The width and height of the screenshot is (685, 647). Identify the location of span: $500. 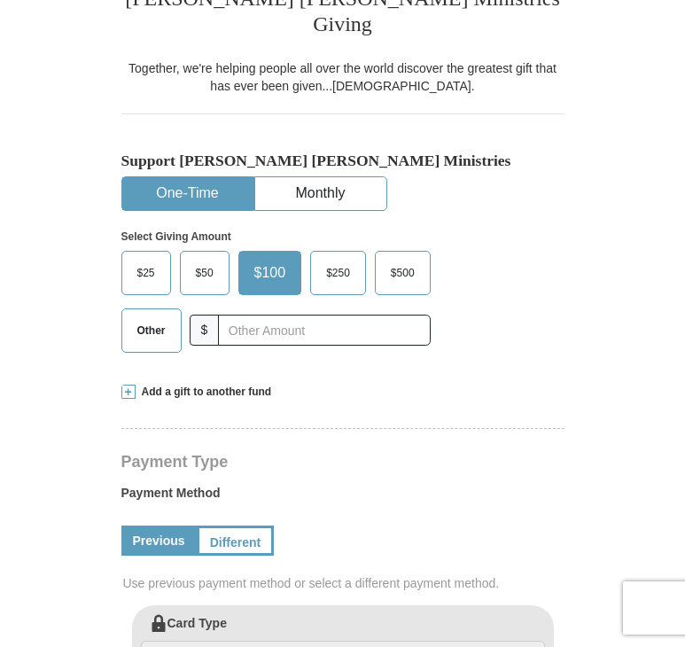
(402, 273).